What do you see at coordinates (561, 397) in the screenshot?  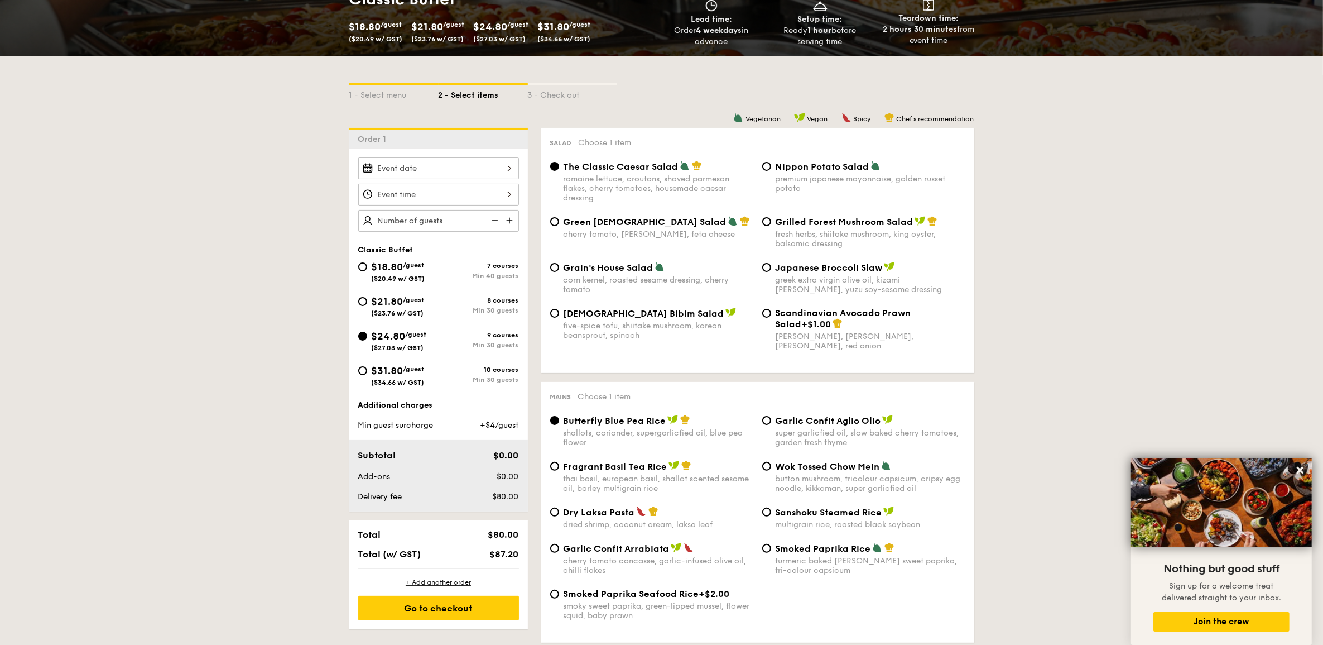 I see `span: Mains` at bounding box center [561, 397].